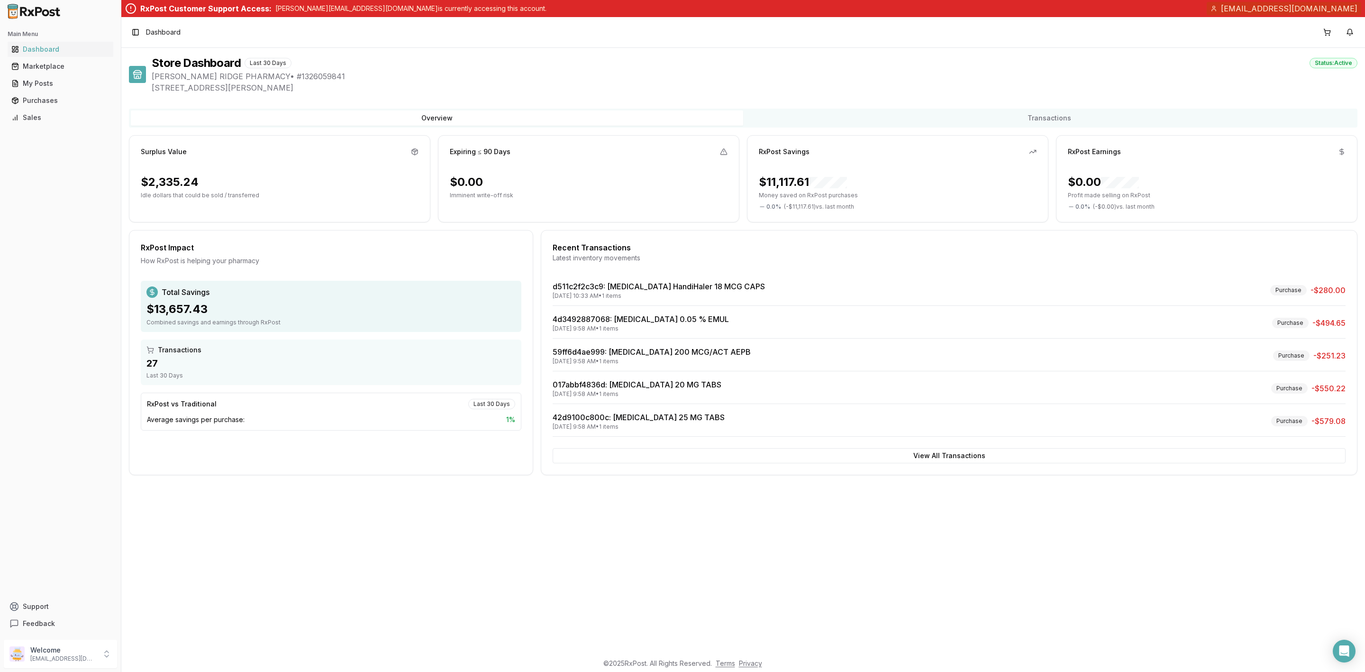  I want to click on div: RxPost Customer Support Access:, so click(206, 9).